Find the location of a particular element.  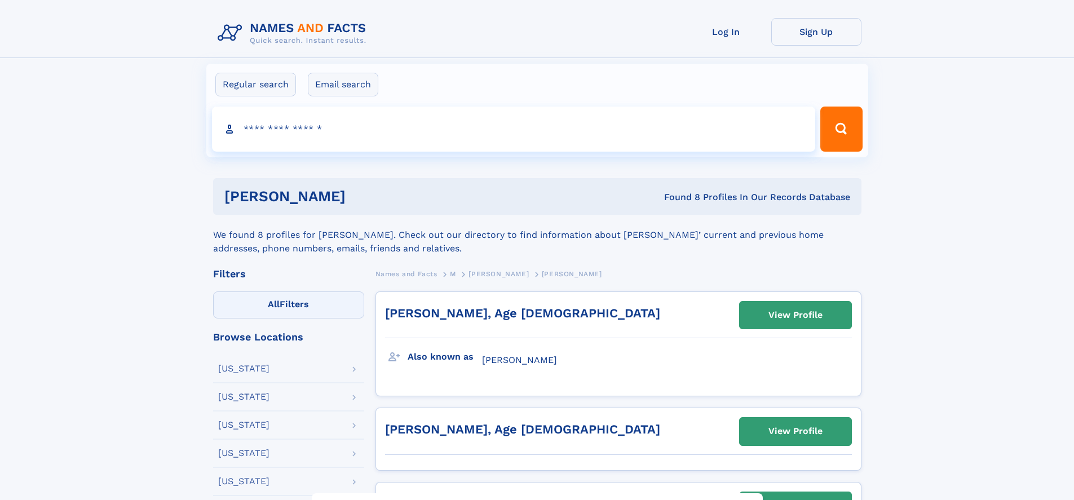

input: search input is located at coordinates (514, 129).